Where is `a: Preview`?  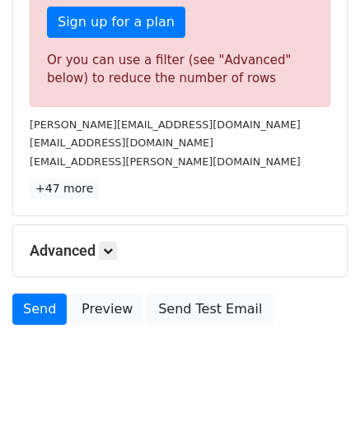
a: Preview is located at coordinates (107, 309).